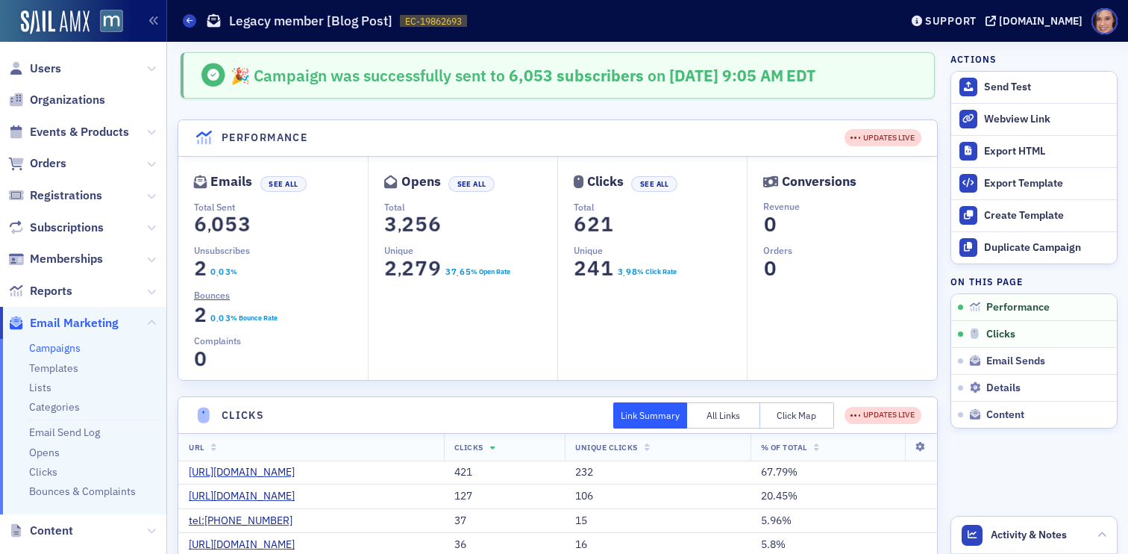 This screenshot has width=1128, height=554. Describe the element at coordinates (628, 272) in the screenshot. I see `span: 9` at that location.